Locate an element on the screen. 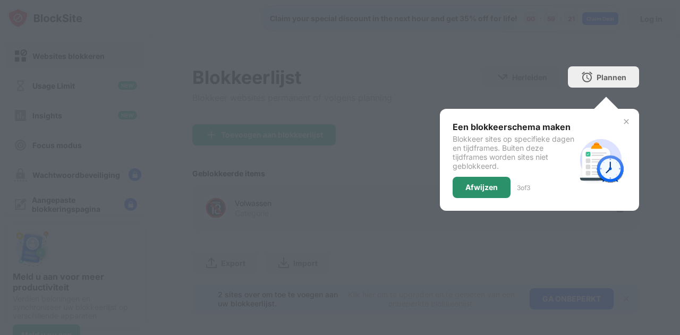 This screenshot has width=680, height=335. div: Afwijzen is located at coordinates (481, 187).